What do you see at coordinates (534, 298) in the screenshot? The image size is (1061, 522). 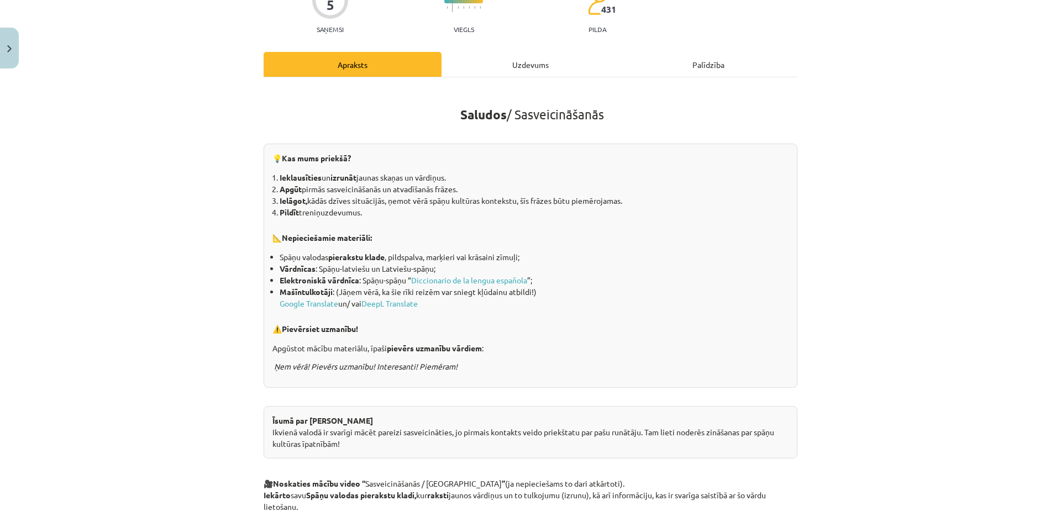 I see `li: : (Jāņem vērā, ka šie rīki reizēm var sniegt kļūdainu atbildi!) un/ vai` at bounding box center [534, 298].